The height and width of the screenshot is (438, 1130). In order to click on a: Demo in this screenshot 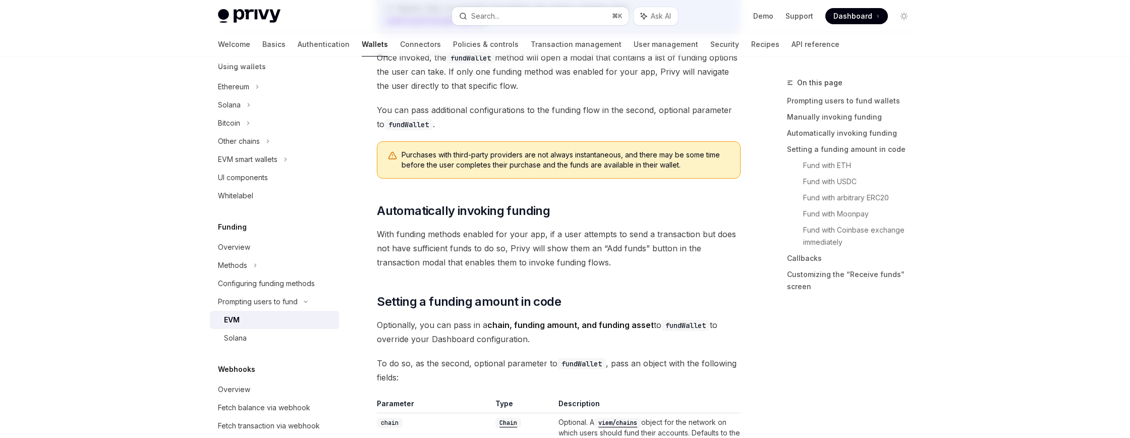, I will do `click(763, 16)`.